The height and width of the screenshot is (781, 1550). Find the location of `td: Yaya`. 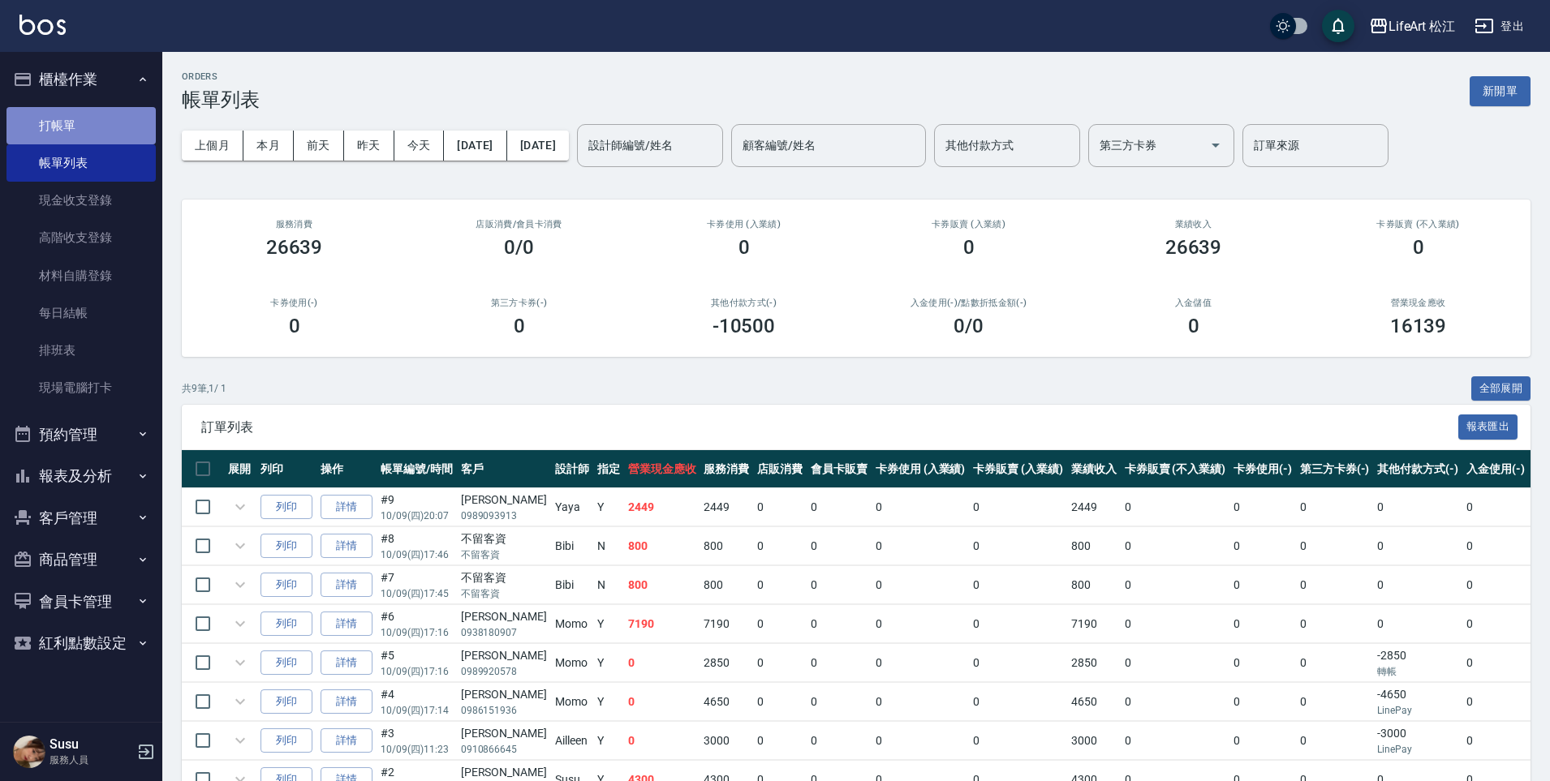

td: Yaya is located at coordinates (572, 507).